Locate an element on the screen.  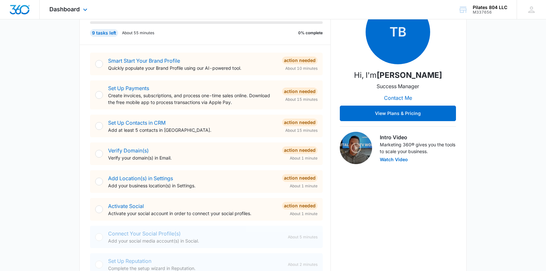
a: Smart Start Your Brand Profile is located at coordinates (144, 61).